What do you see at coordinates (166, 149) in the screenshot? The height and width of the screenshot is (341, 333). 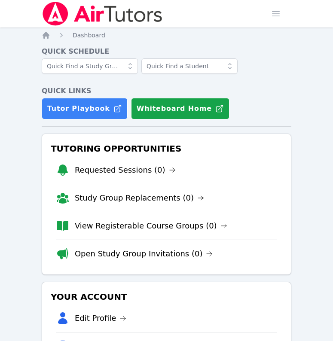 I see `h3: Tutoring Opportunities` at bounding box center [166, 149].